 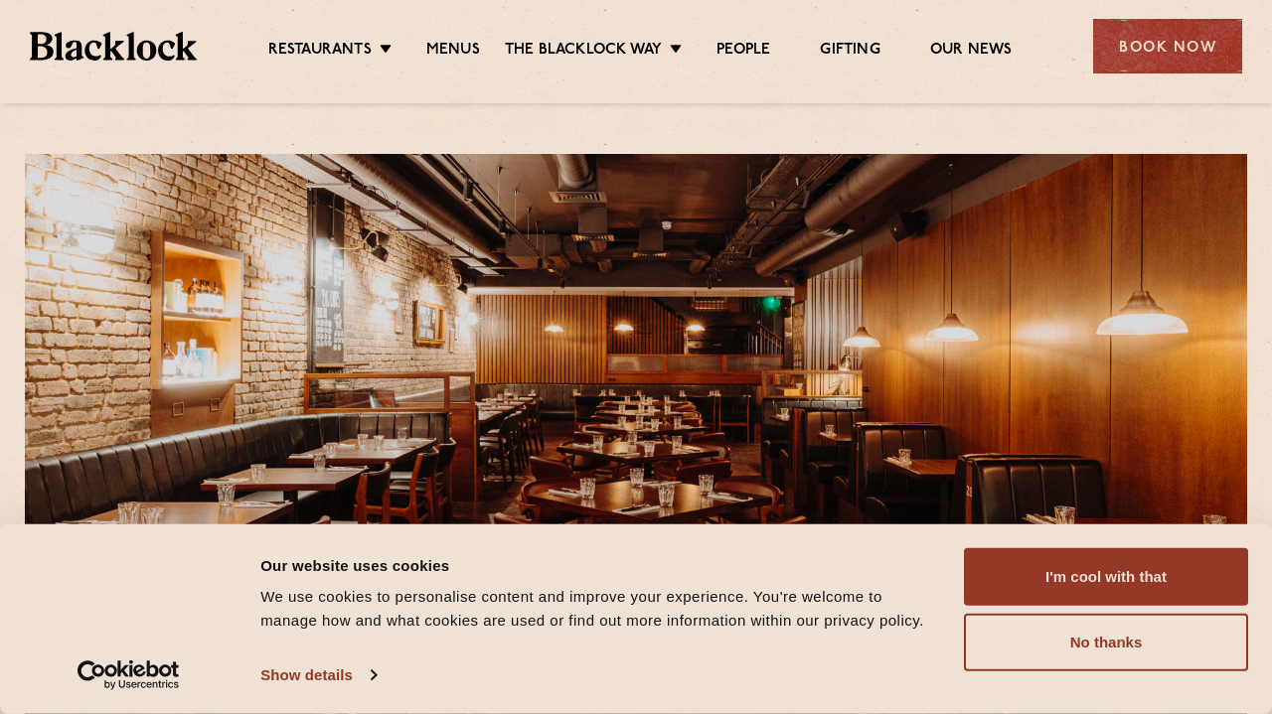 What do you see at coordinates (849, 52) in the screenshot?
I see `a: Gifting` at bounding box center [849, 52].